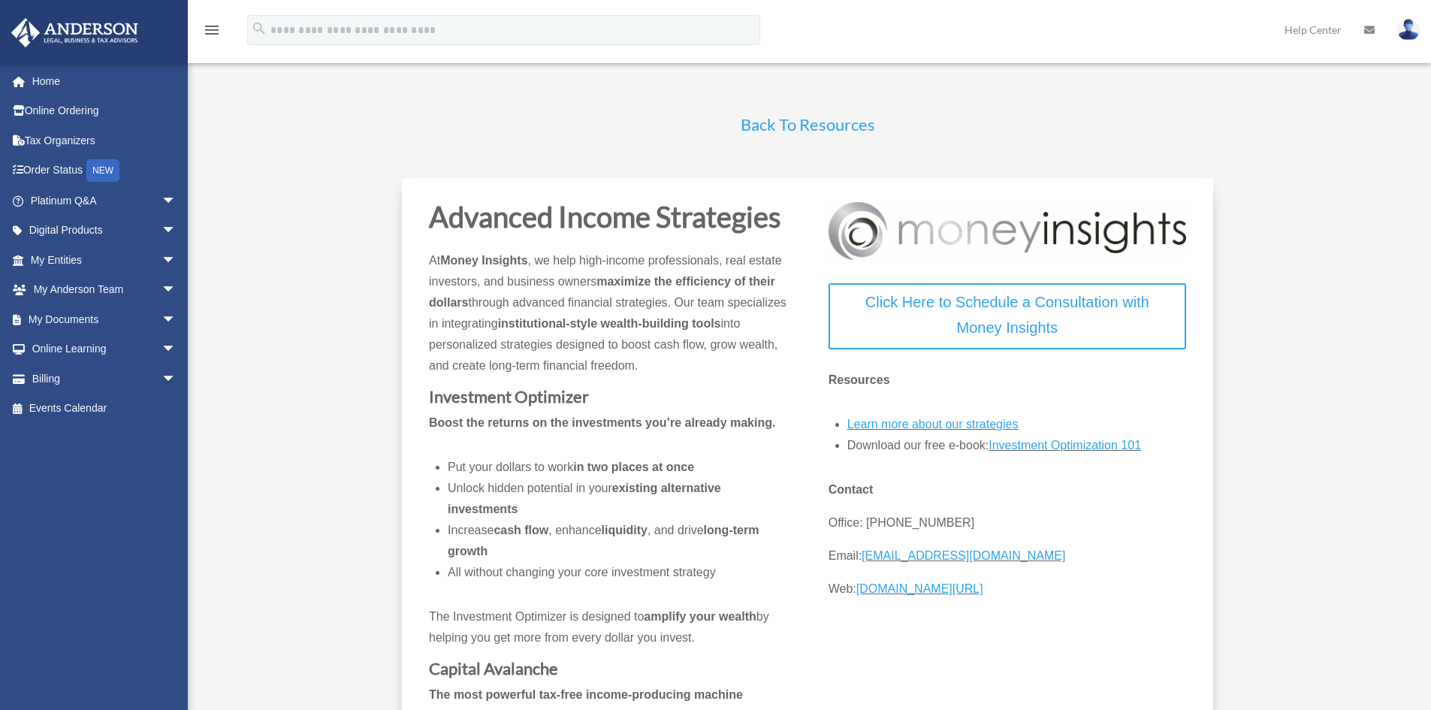 The width and height of the screenshot is (1431, 710). Describe the element at coordinates (509, 396) in the screenshot. I see `strong: Investment Optimizer` at that location.